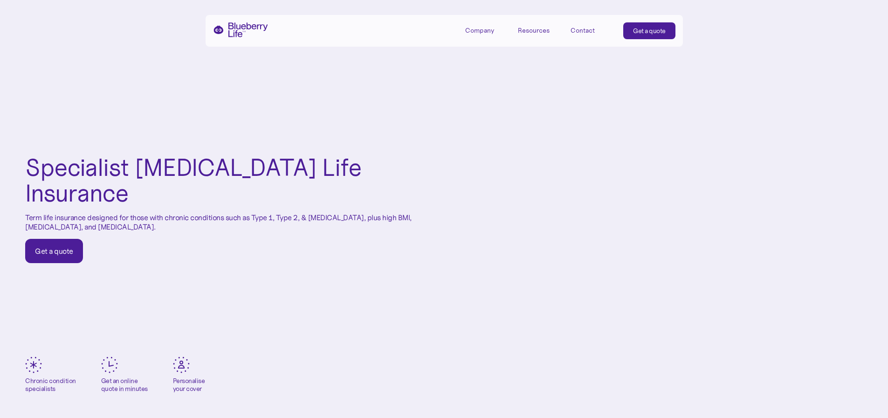  Describe the element at coordinates (241, 30) in the screenshot. I see `a: home` at that location.